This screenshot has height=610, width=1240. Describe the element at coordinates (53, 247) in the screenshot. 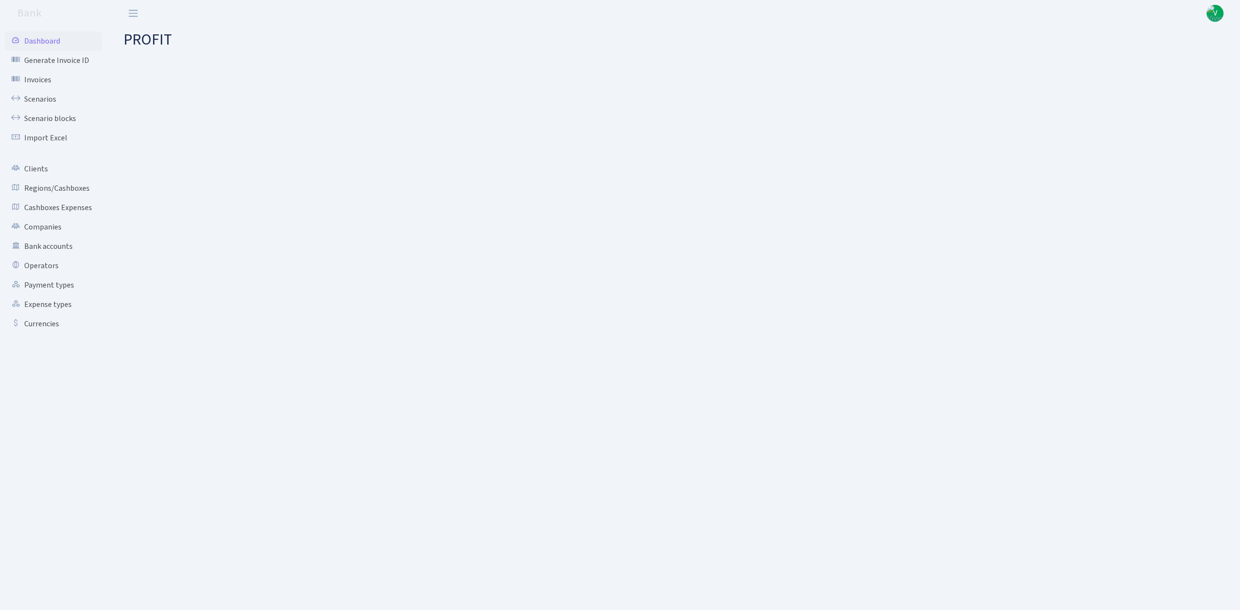

I see `a: Bank accounts` at that location.